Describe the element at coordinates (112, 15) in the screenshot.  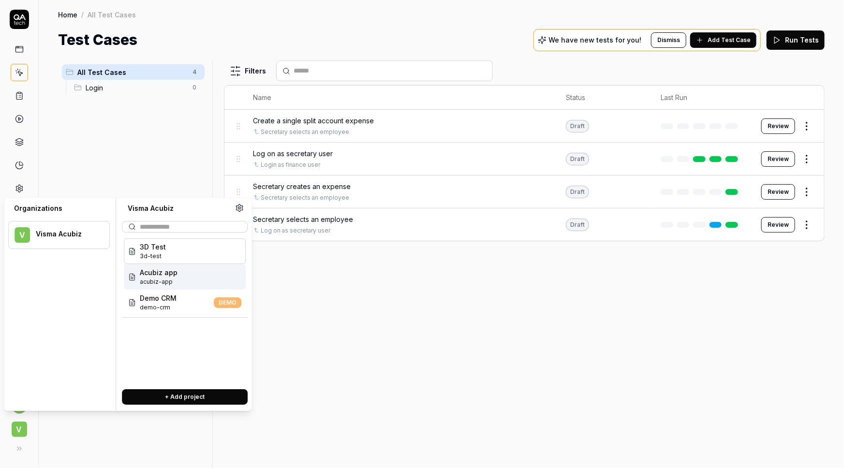
I see `div: All Test Cases` at that location.